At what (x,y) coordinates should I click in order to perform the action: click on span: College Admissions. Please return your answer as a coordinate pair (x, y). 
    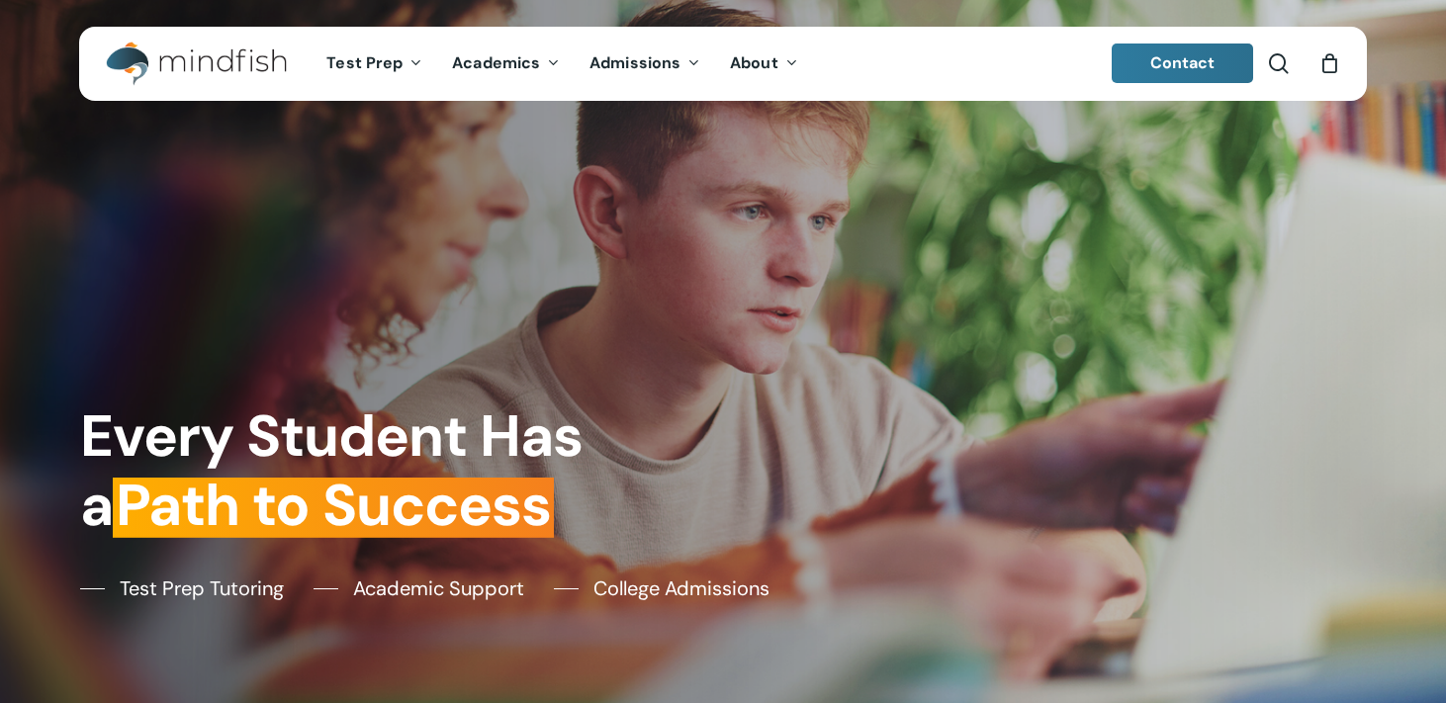
    Looking at the image, I should click on (681, 588).